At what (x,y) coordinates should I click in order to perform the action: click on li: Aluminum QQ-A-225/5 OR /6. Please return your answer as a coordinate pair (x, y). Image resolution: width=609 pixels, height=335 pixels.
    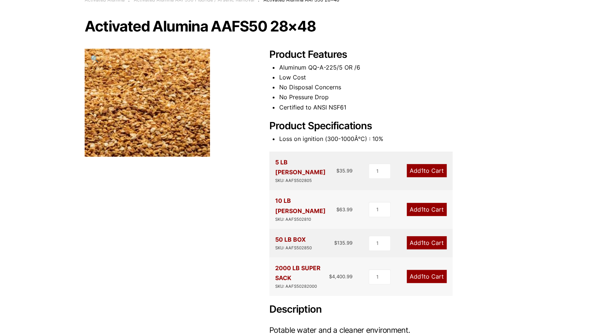
    Looking at the image, I should click on (401, 67).